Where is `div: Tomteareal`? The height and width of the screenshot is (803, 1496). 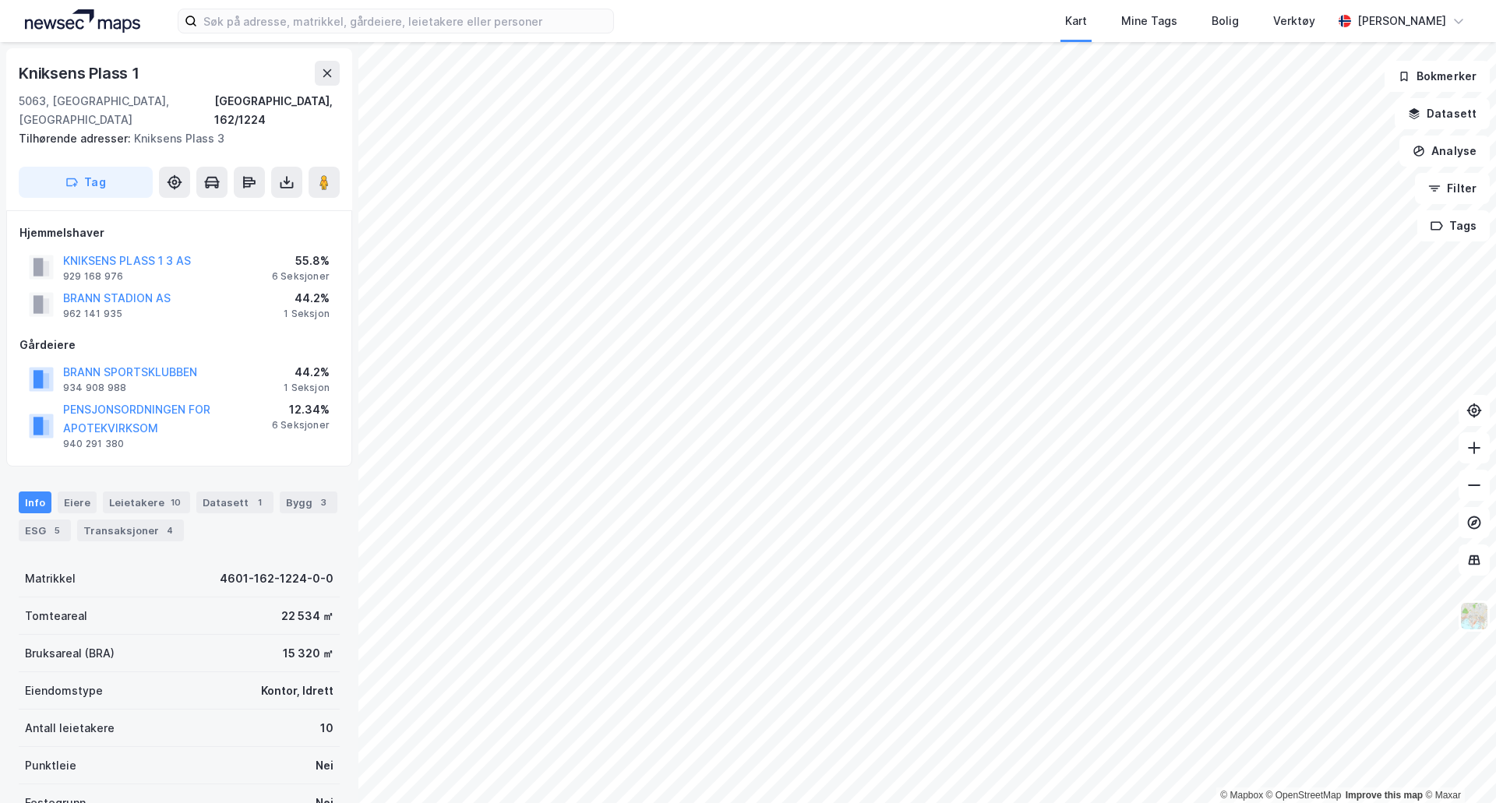
div: Tomteareal is located at coordinates (56, 616).